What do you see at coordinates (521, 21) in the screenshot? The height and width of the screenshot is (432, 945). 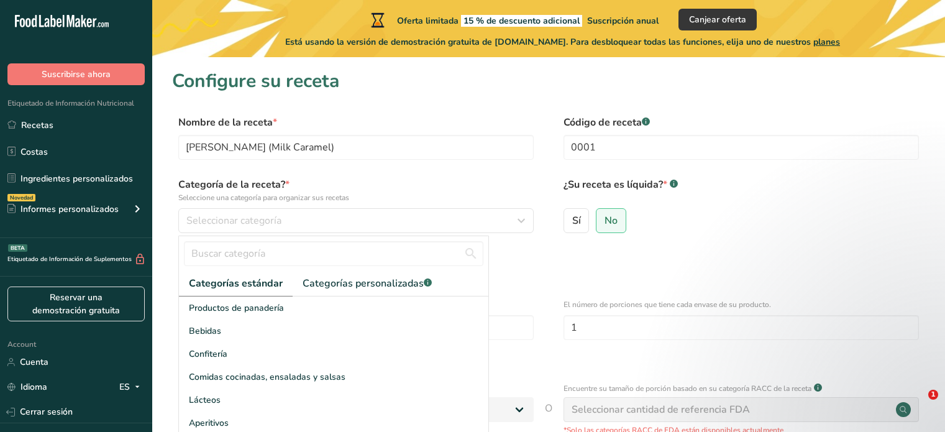 I see `span: 15 % de descuento adicional` at bounding box center [521, 21].